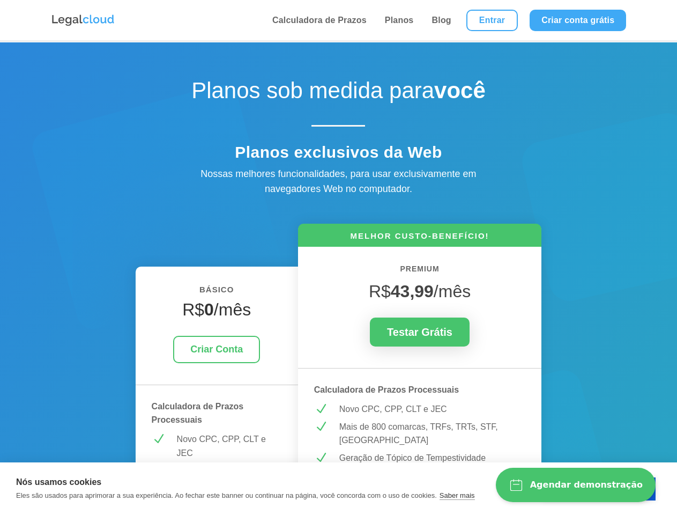 Image resolution: width=677 pixels, height=515 pixels. I want to click on strong: 43,99, so click(412, 291).